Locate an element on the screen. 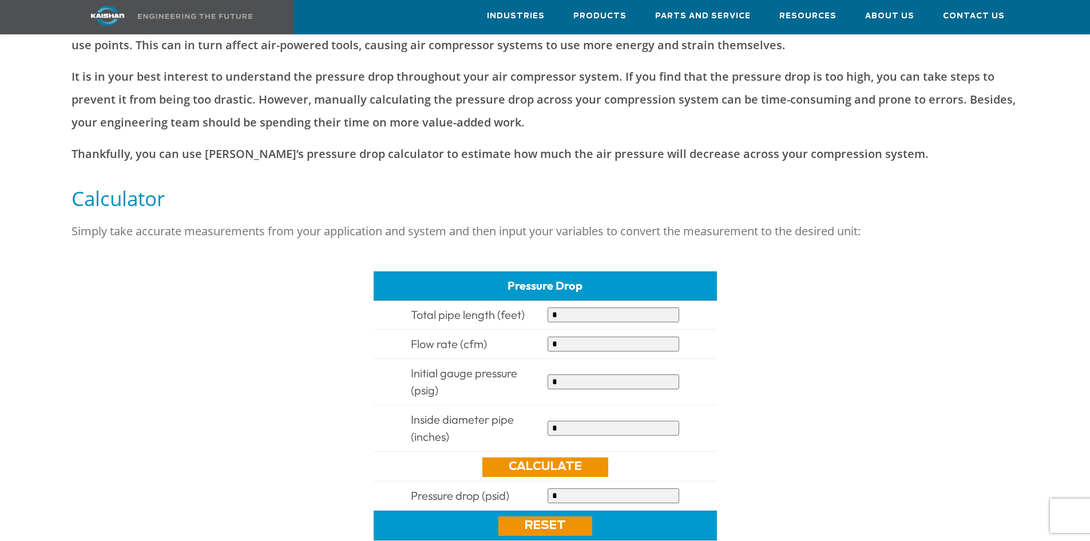  img: kaishan logo is located at coordinates (108, 15).